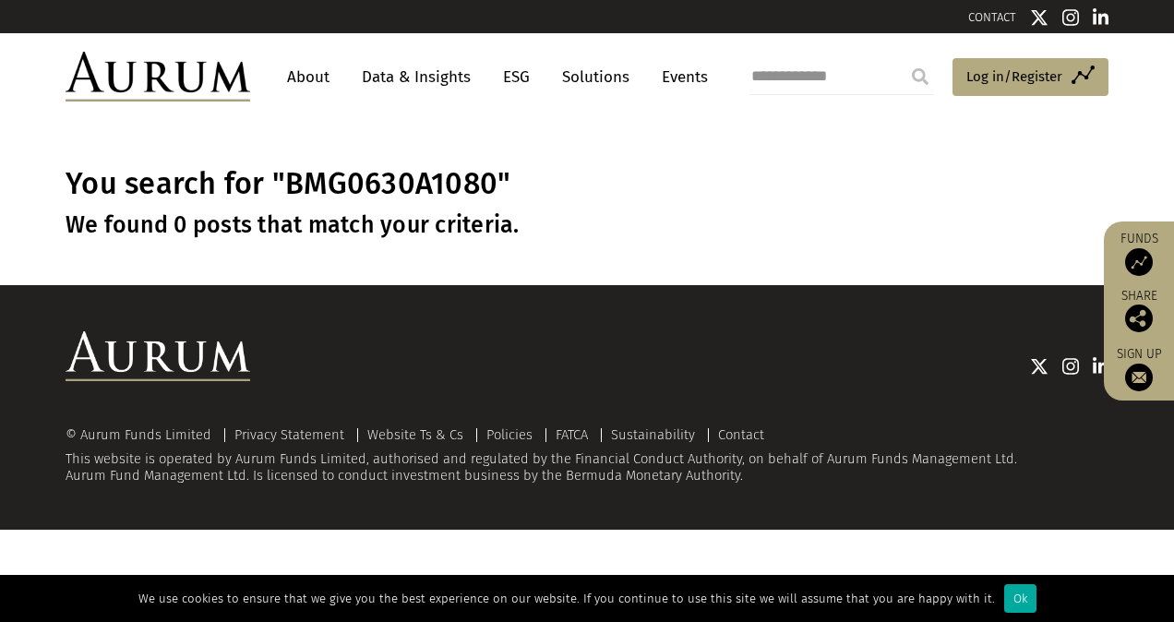  I want to click on a: Policies, so click(509, 435).